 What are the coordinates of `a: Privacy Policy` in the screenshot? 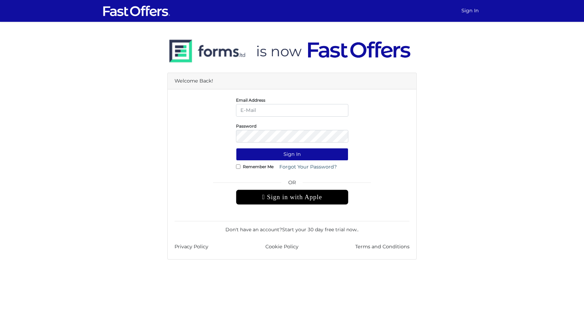 It's located at (191, 247).